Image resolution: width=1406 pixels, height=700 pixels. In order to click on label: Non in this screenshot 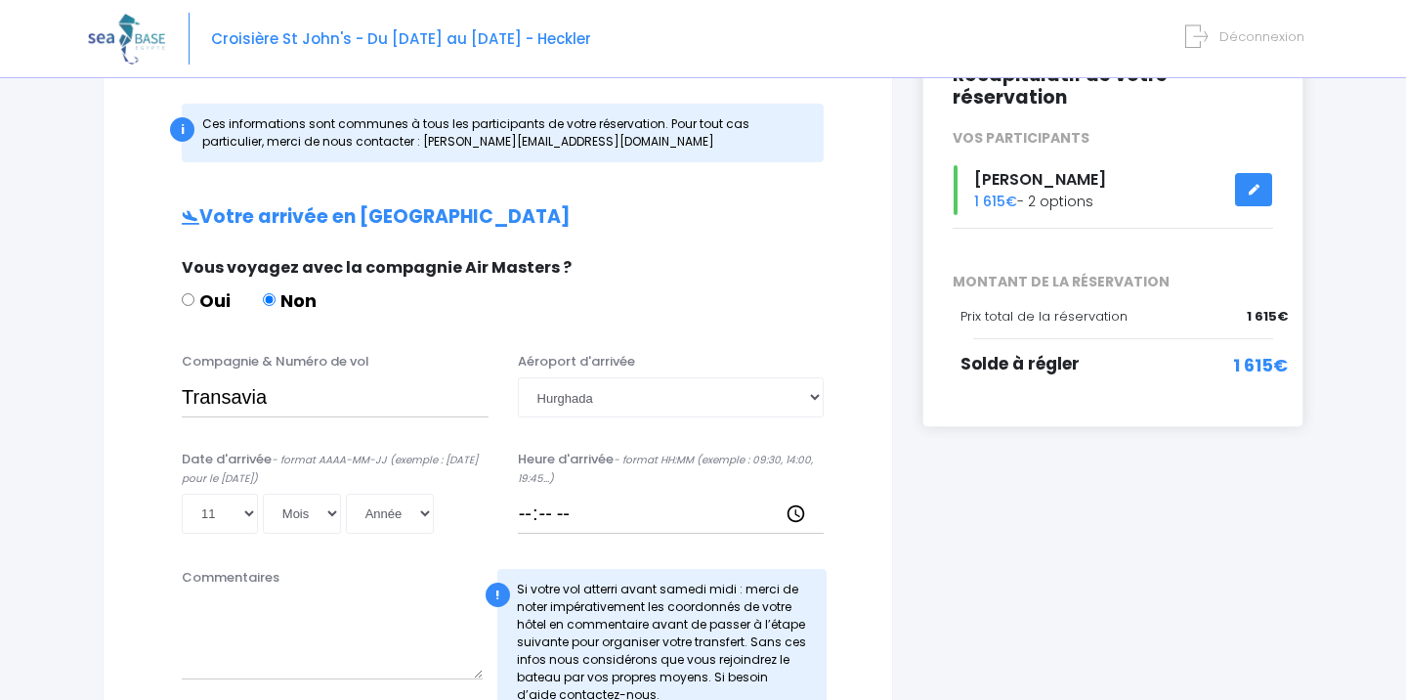, I will do `click(289, 300)`.